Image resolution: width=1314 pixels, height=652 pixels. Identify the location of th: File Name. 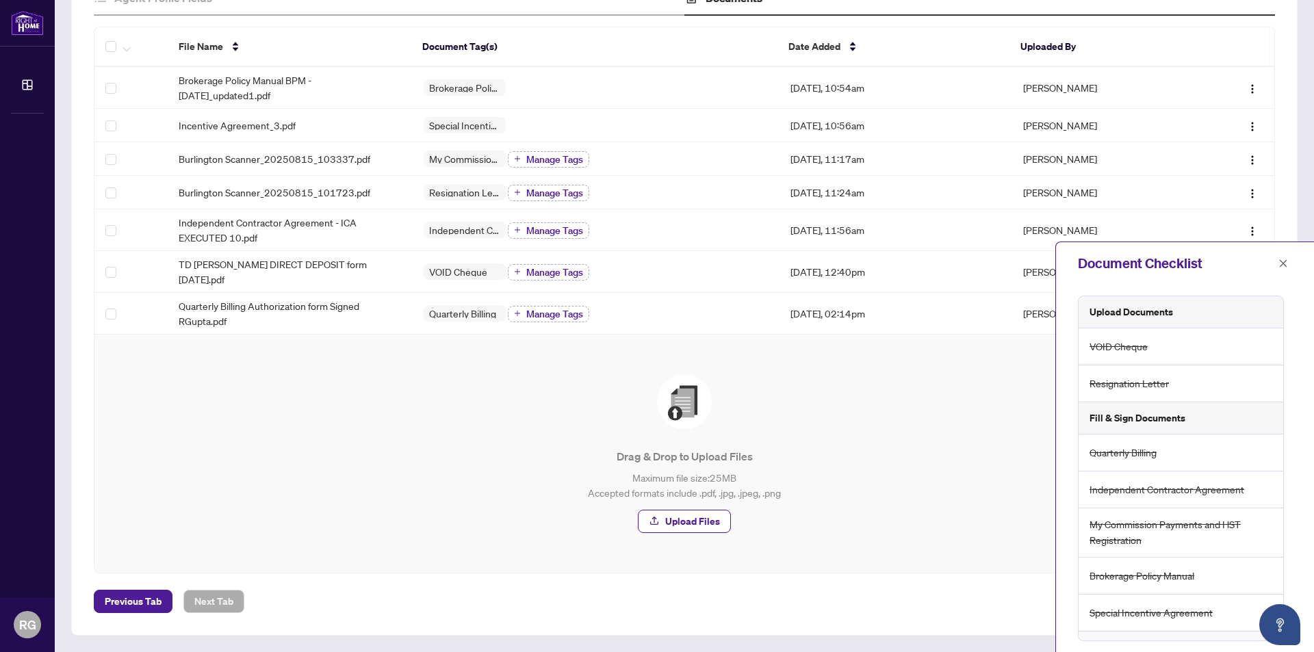
(289, 47).